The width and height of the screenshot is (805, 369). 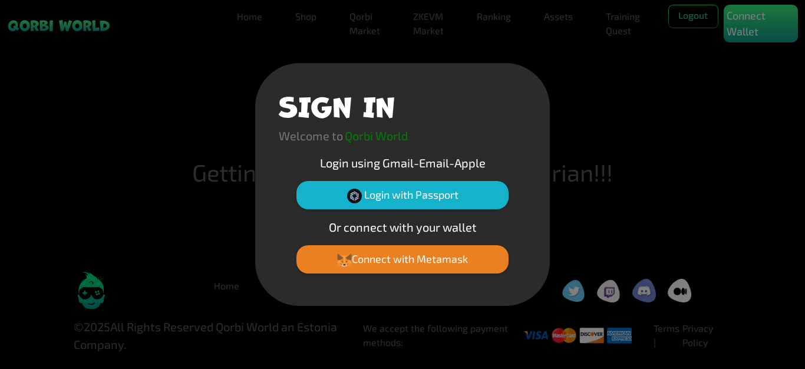 What do you see at coordinates (354, 196) in the screenshot?
I see `img: Passport Logo` at bounding box center [354, 196].